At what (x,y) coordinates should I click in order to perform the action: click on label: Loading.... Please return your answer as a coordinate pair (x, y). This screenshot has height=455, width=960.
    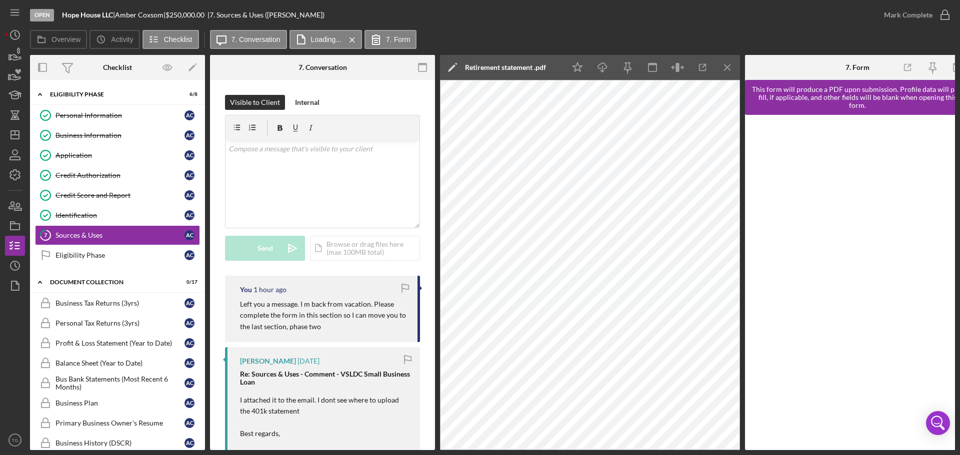
    Looking at the image, I should click on (326, 39).